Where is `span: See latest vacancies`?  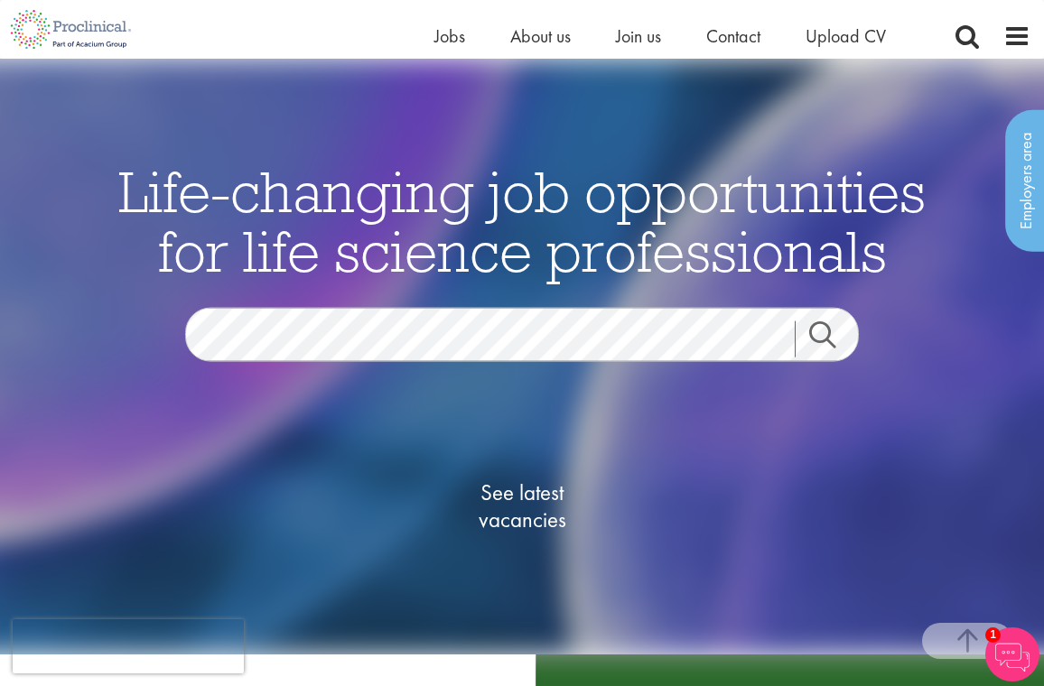 span: See latest vacancies is located at coordinates (522, 507).